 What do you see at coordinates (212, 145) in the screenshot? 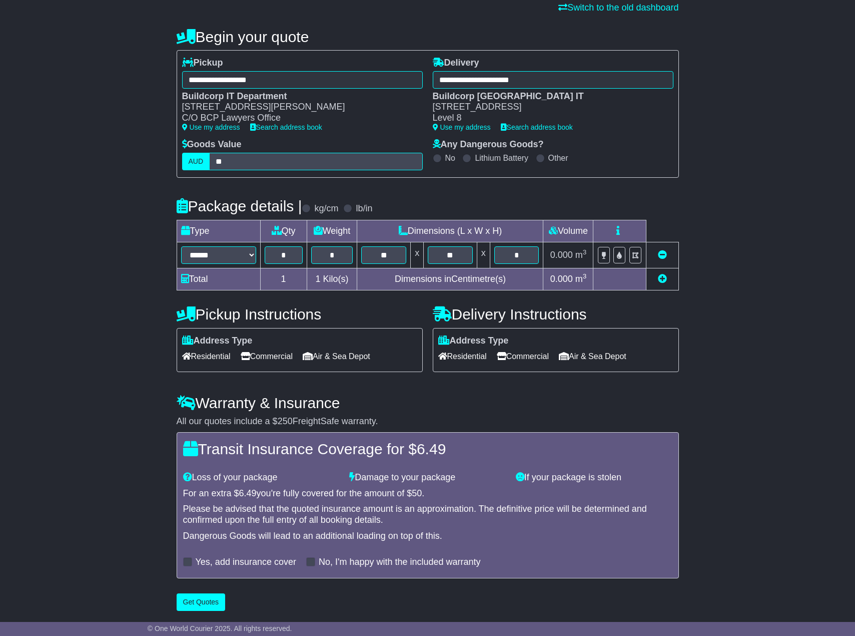
I see `label: Goods Value` at bounding box center [212, 145].